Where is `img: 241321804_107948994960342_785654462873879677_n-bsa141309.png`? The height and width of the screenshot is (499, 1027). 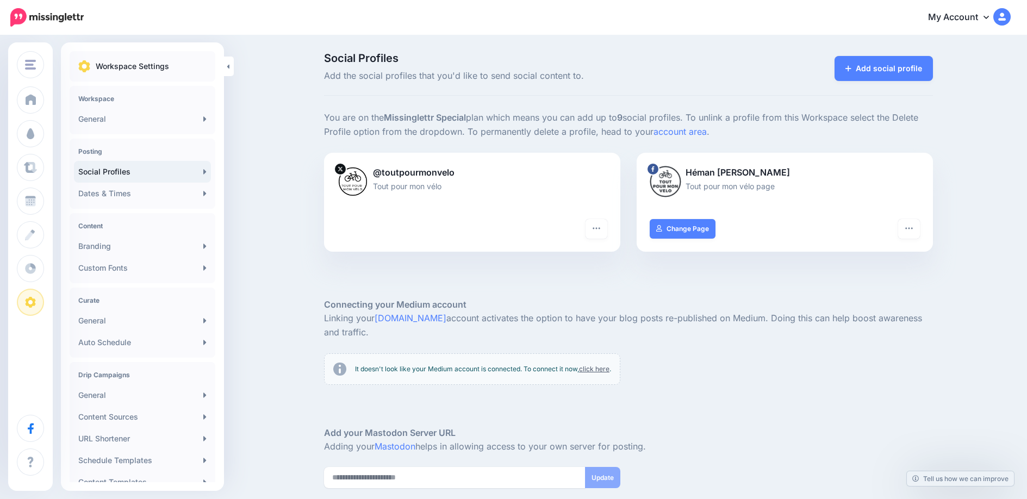 img: 241321804_107948994960342_785654462873879677_n-bsa141309.png is located at coordinates (665, 182).